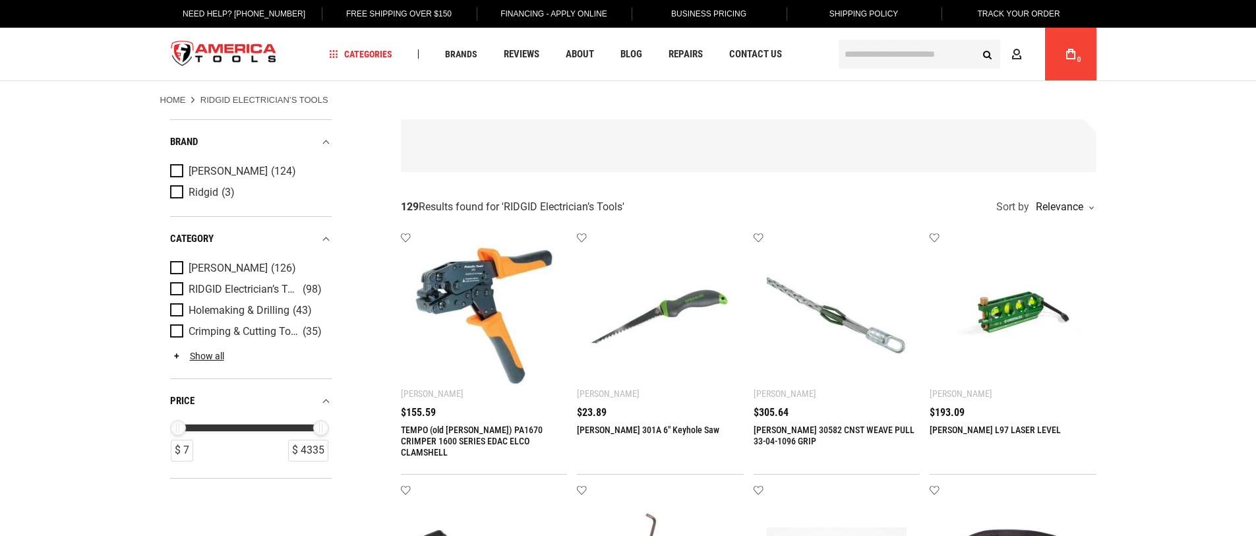 The image size is (1256, 536). What do you see at coordinates (251, 299) in the screenshot?
I see `div: Product Filters` at bounding box center [251, 299].